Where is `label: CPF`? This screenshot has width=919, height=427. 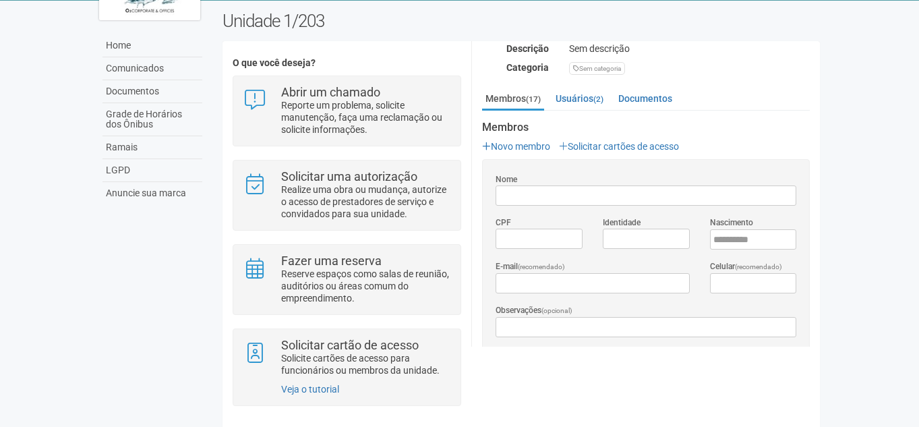 label: CPF is located at coordinates (503, 222).